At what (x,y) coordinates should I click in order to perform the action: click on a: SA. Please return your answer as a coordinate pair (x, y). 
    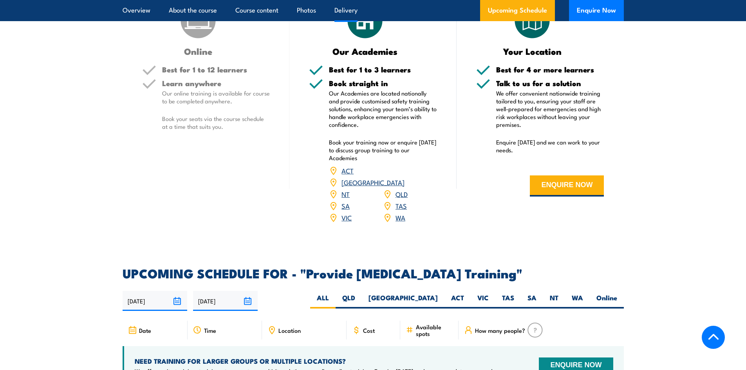
    Looking at the image, I should click on (345, 206).